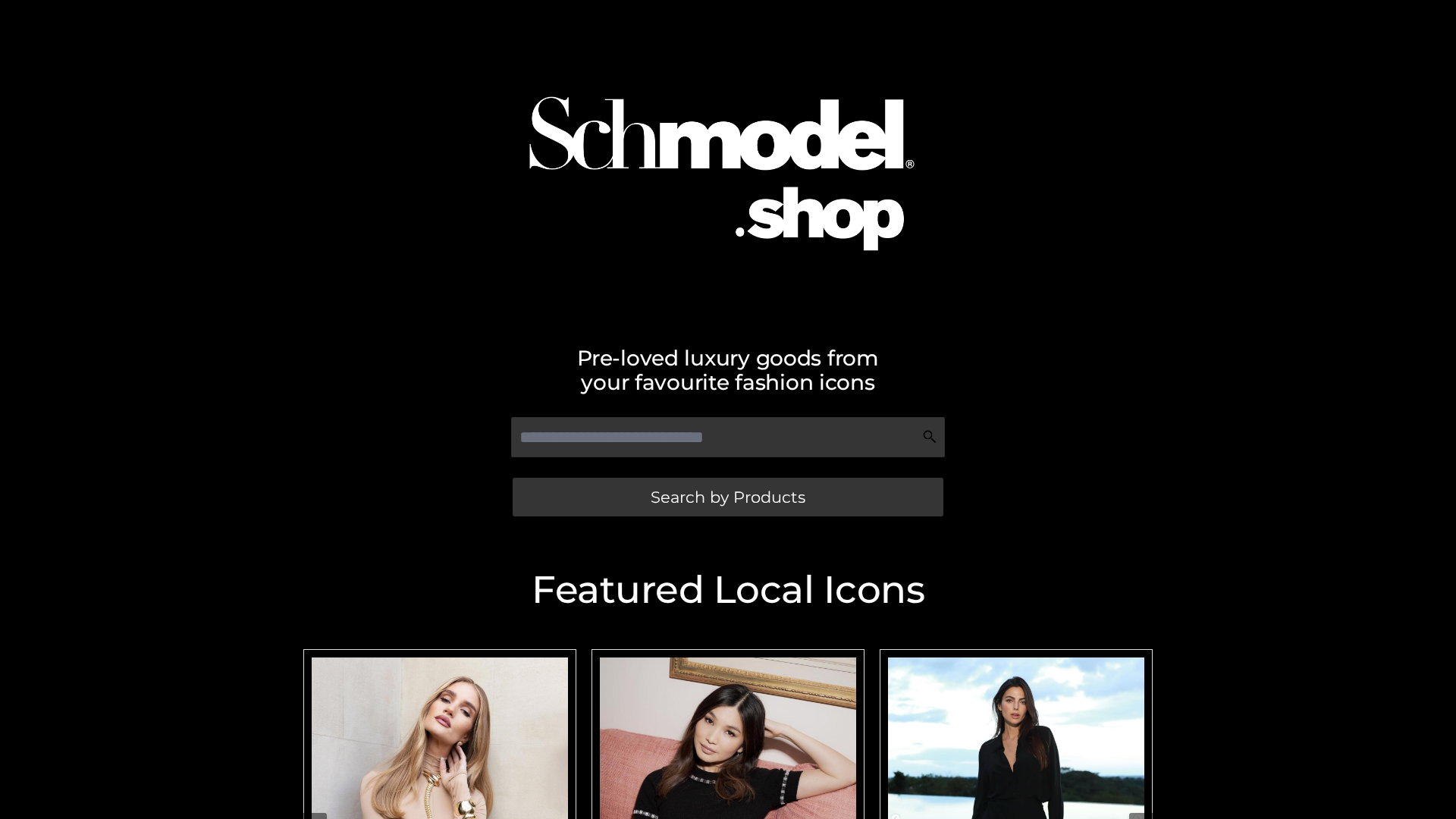 This screenshot has height=819, width=1456. Describe the element at coordinates (728, 497) in the screenshot. I see `span: Search by Products` at that location.